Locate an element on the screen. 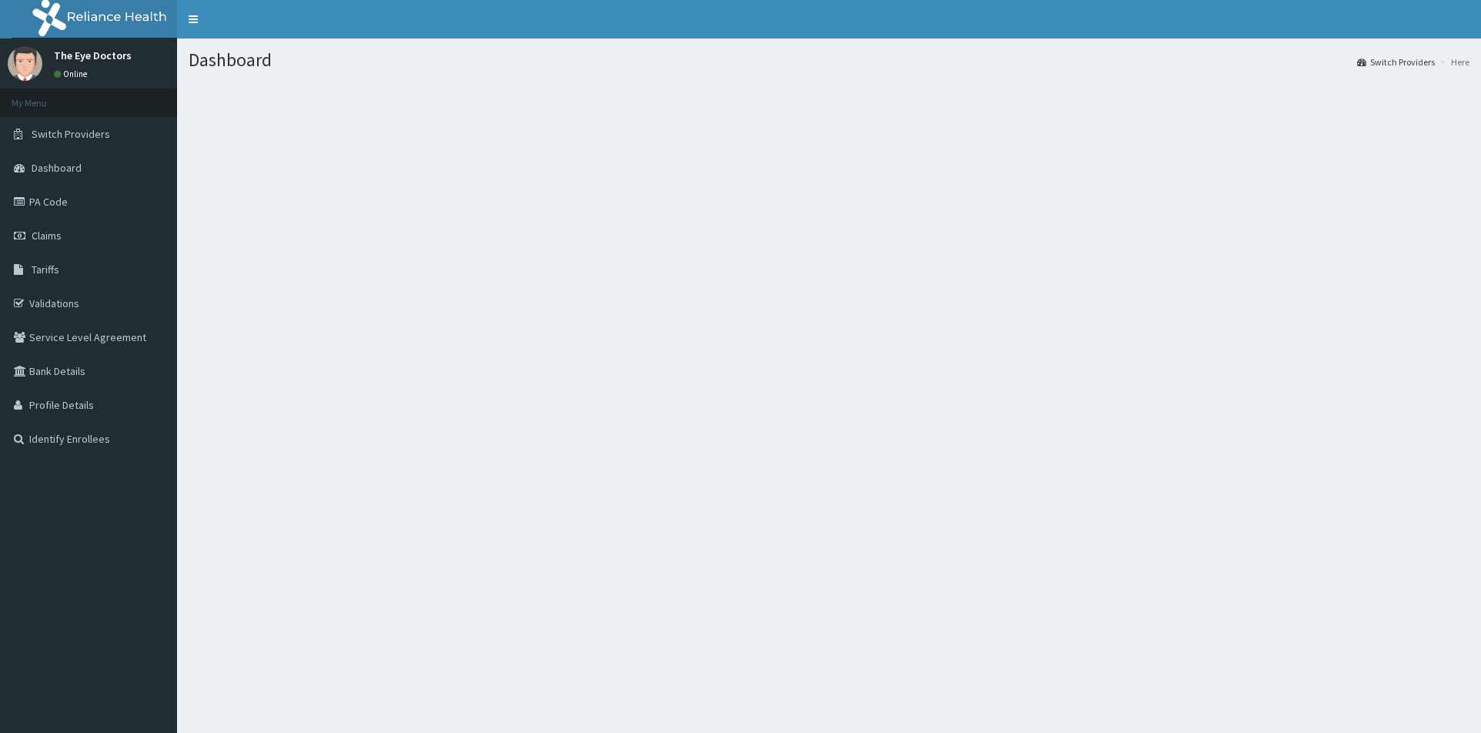  a: Switch Providers is located at coordinates (1396, 62).